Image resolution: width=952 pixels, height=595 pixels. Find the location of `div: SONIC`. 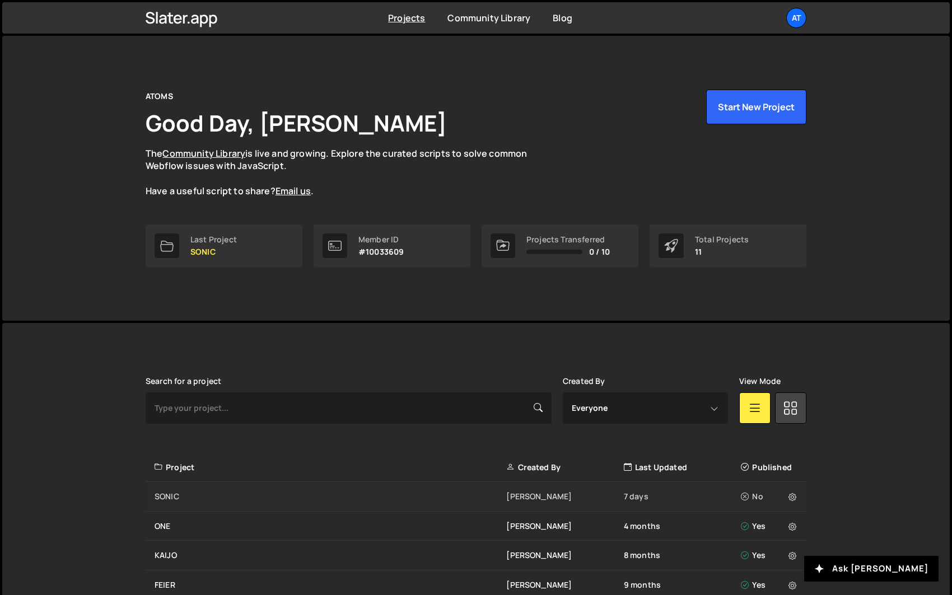

div: SONIC is located at coordinates (330, 497).